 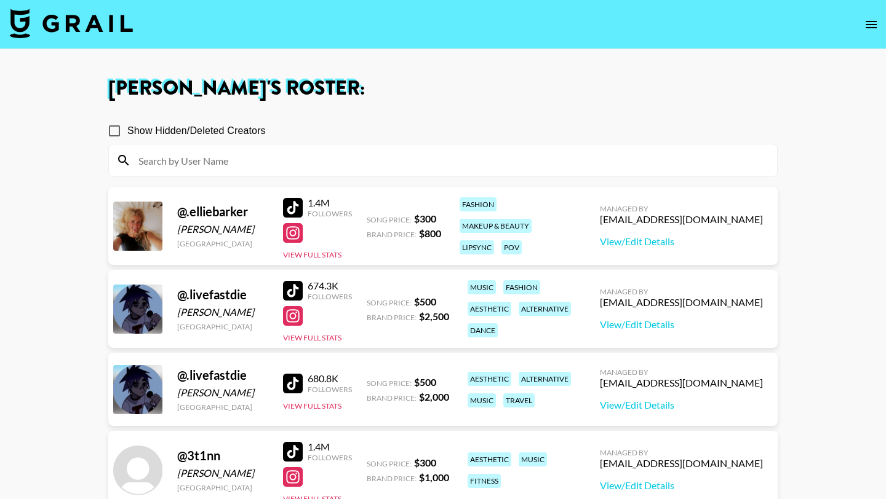 What do you see at coordinates (330, 286) in the screenshot?
I see `div: 674.3K` at bounding box center [330, 286].